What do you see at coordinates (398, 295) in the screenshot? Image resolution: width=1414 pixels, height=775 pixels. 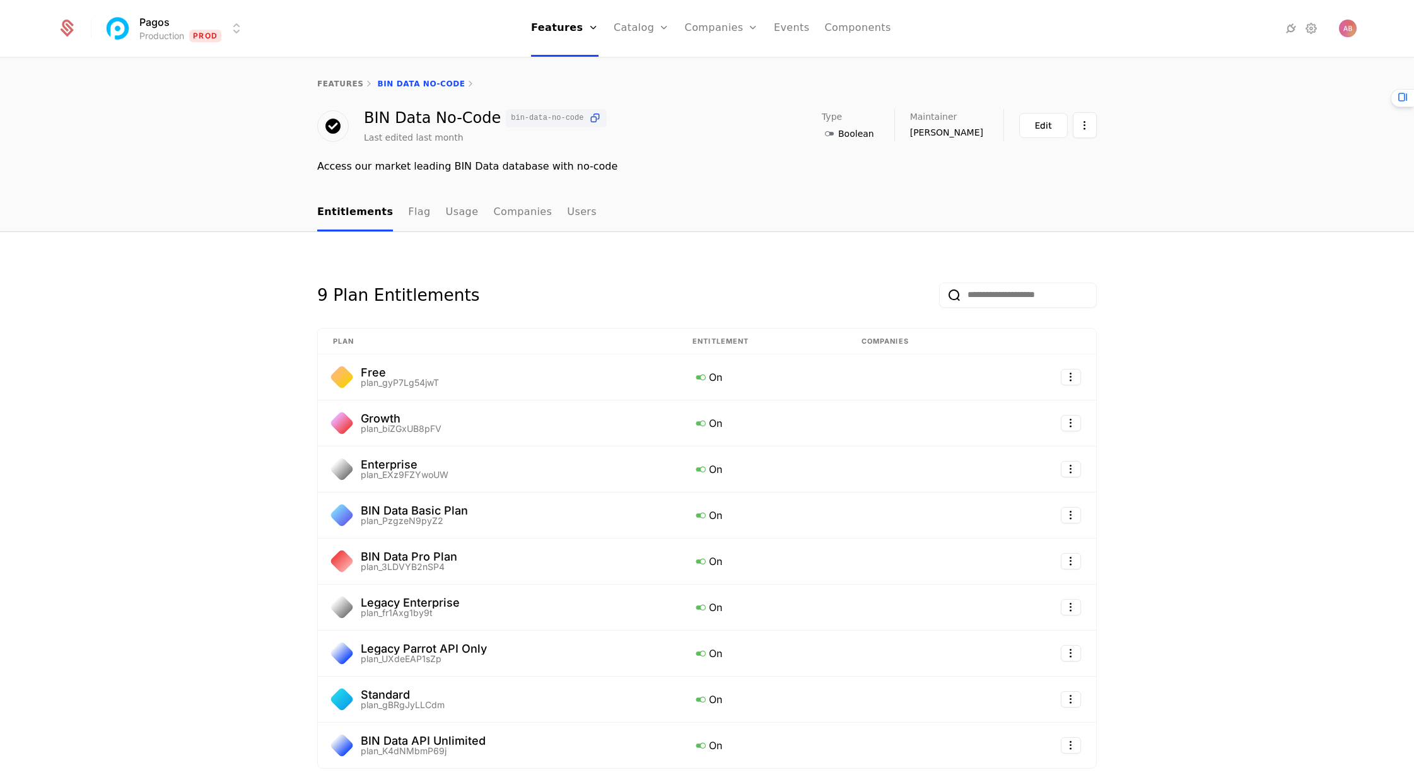 I see `div: 9 Plan Entitlements` at bounding box center [398, 295].